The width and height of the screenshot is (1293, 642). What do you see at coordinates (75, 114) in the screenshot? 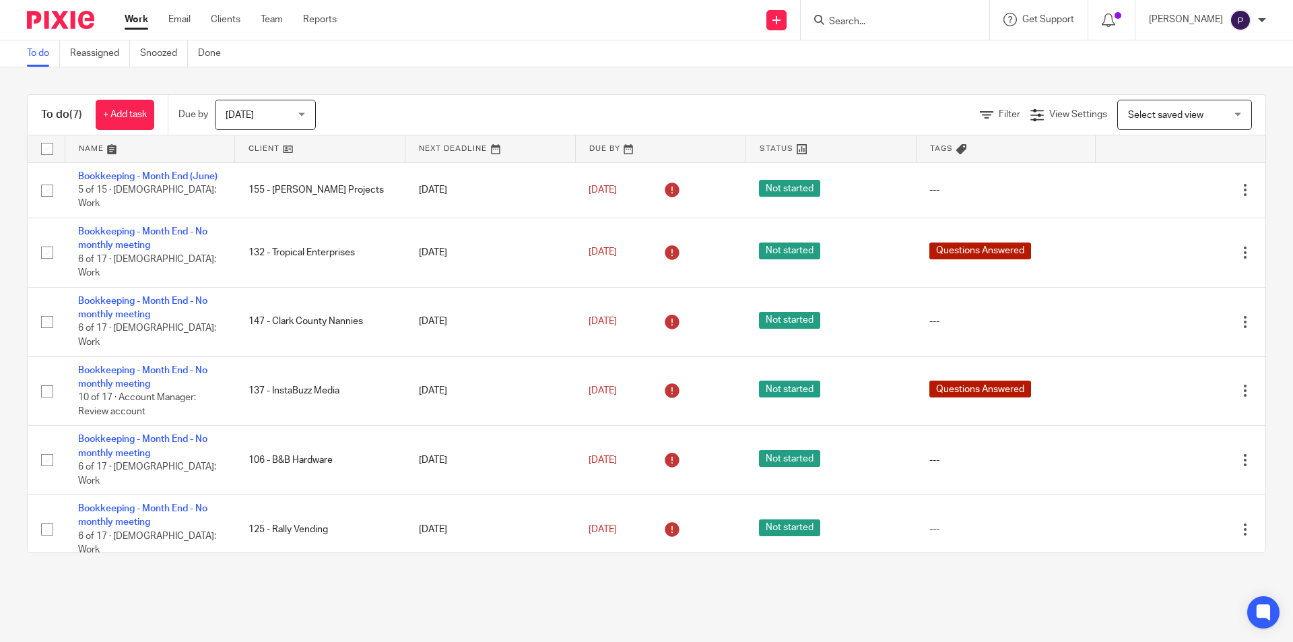
I see `span: (7)` at bounding box center [75, 114].